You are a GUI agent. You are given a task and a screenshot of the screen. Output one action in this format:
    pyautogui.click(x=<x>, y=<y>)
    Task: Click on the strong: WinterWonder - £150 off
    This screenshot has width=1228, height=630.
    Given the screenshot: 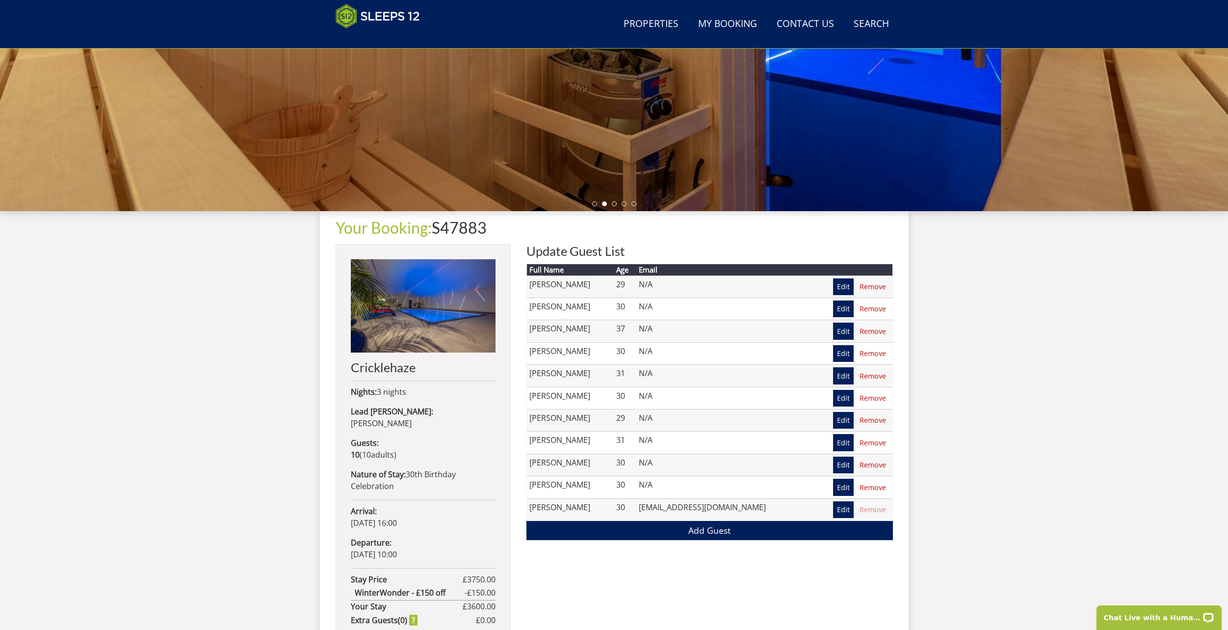 What is the action you would take?
    pyautogui.click(x=410, y=592)
    